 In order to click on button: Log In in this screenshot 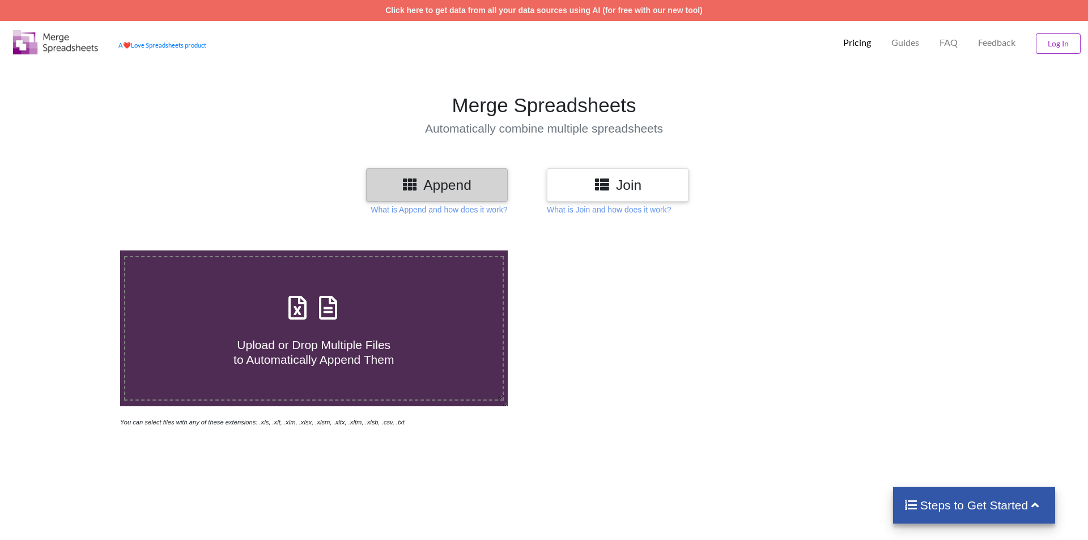, I will do `click(1058, 44)`.